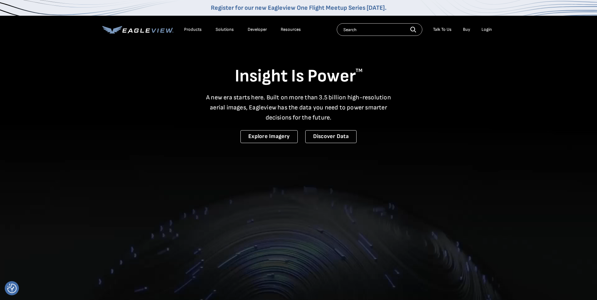 Image resolution: width=597 pixels, height=300 pixels. I want to click on a: Buy, so click(467, 30).